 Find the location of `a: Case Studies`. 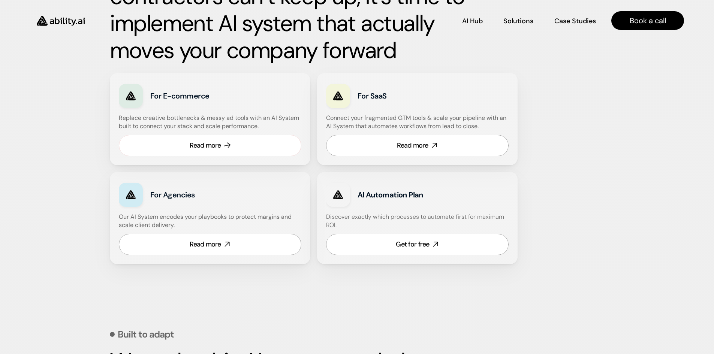

a: Case Studies is located at coordinates (575, 21).